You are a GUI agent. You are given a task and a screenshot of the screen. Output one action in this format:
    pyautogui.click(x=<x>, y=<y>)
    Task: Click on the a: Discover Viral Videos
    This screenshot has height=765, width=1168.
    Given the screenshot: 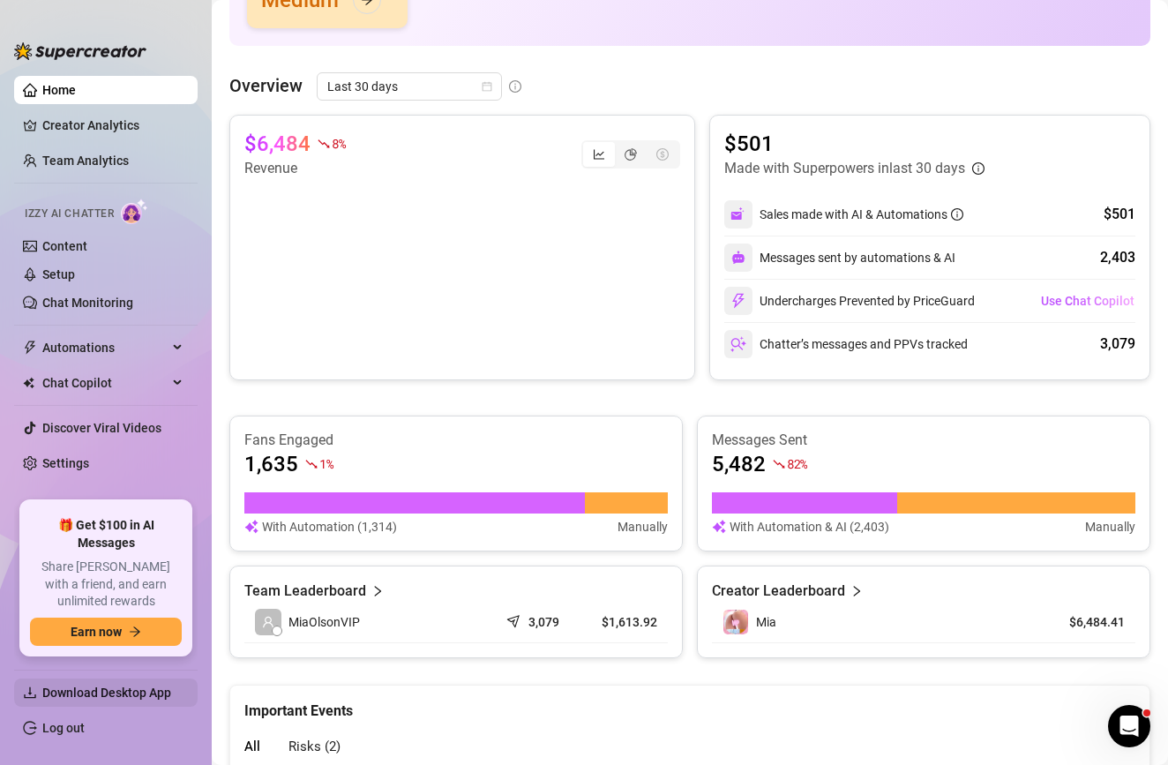 What is the action you would take?
    pyautogui.click(x=101, y=428)
    